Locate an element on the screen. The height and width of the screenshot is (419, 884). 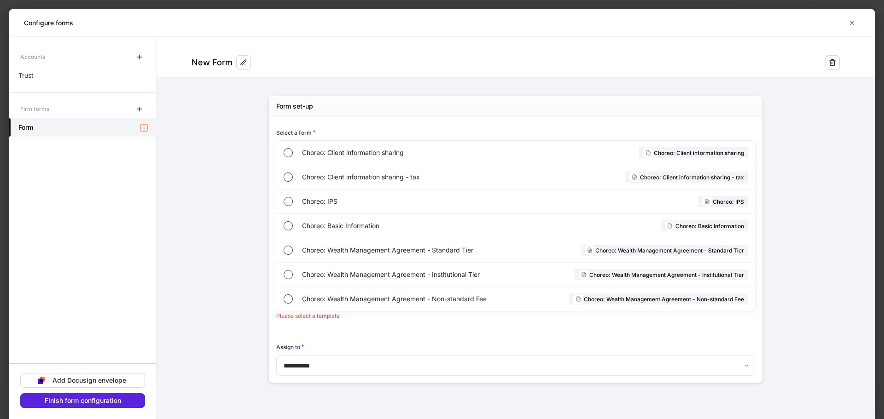
a: Trust is located at coordinates (82, 76).